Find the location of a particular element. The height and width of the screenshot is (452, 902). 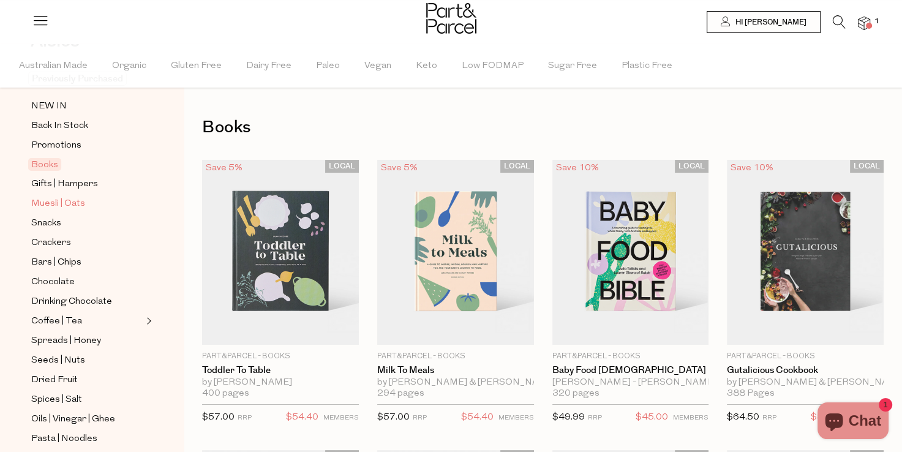

a: Crackers is located at coordinates (87, 242).